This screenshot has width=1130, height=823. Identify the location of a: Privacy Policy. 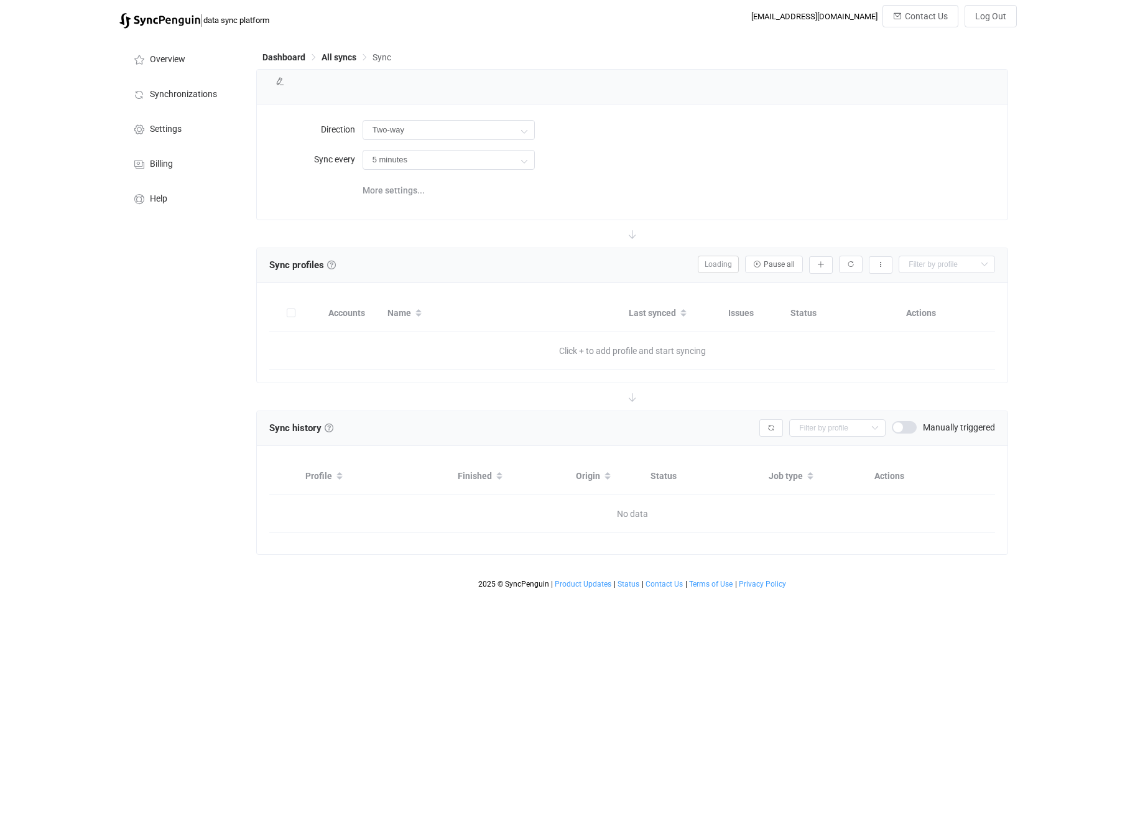
(762, 584).